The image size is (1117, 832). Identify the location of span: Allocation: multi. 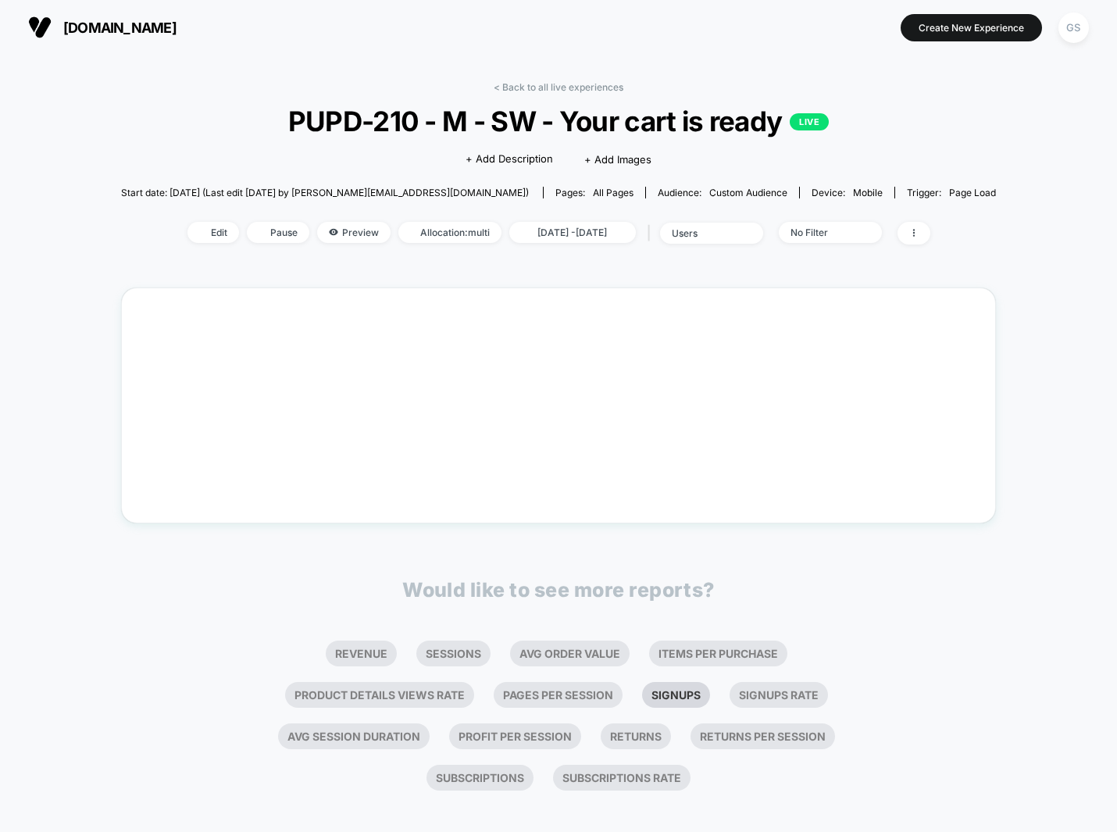
(450, 232).